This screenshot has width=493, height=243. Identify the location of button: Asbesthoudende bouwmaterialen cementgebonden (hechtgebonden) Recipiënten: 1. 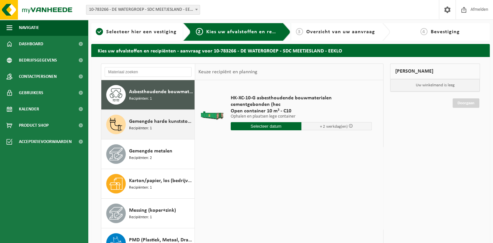
(148, 95).